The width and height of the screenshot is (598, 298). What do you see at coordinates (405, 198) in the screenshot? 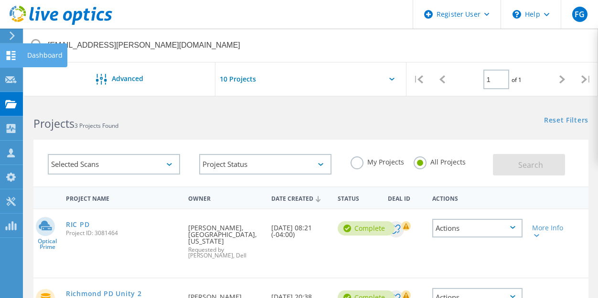
I see `div: Deal Id` at bounding box center [405, 198].